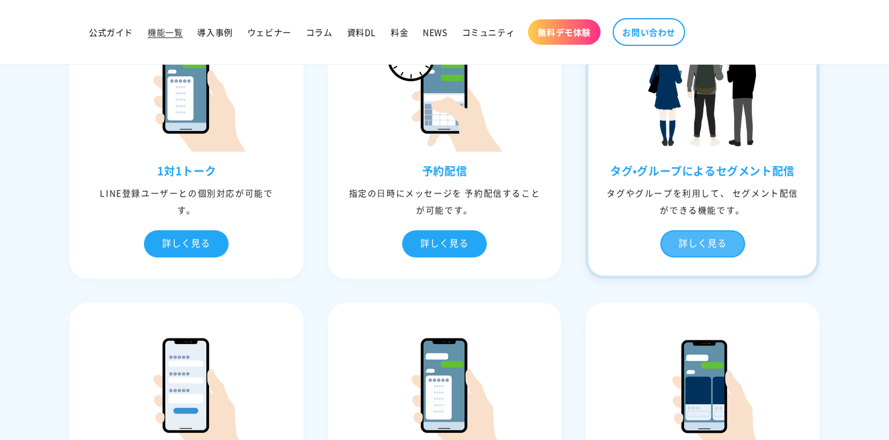 This screenshot has height=440, width=889. What do you see at coordinates (649, 32) in the screenshot?
I see `a: お問い合わせ` at bounding box center [649, 32].